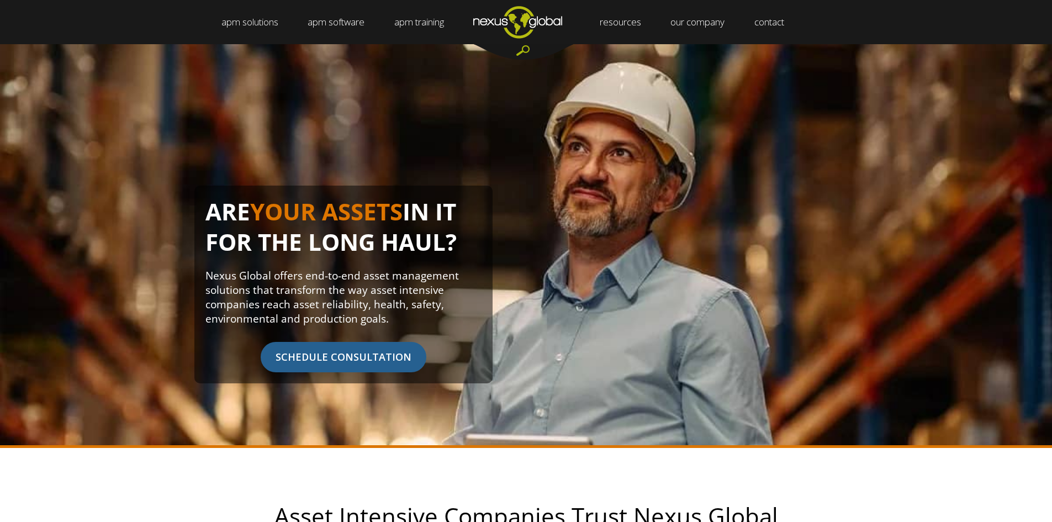  Describe the element at coordinates (343, 297) in the screenshot. I see `p: Nexus Global offers end-to-end asset management solutions that transform the way asset intensive ...` at that location.